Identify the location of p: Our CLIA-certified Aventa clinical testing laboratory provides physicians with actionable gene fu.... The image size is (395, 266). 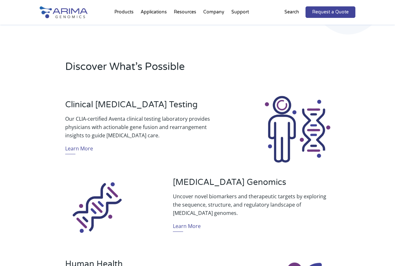
(144, 127).